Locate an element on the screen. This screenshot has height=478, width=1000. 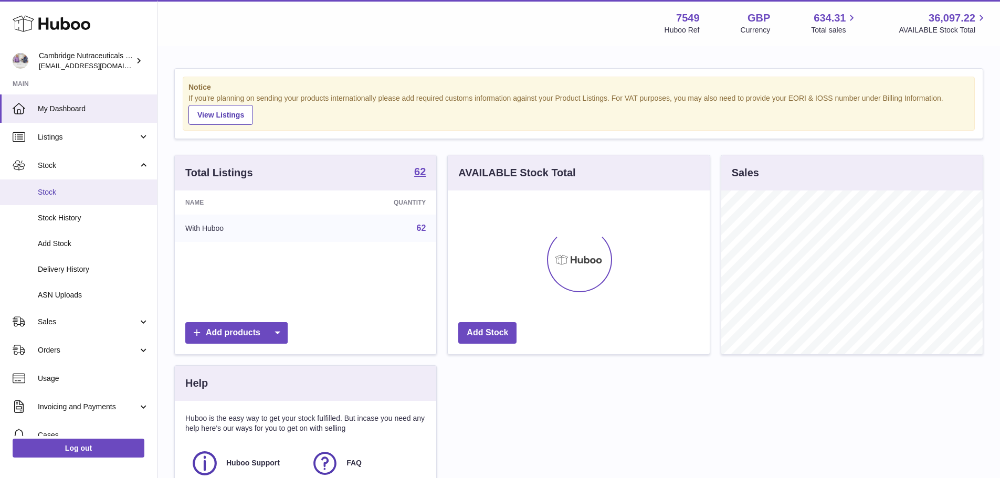
h3: AVAILABLE Stock Total is located at coordinates (517, 173).